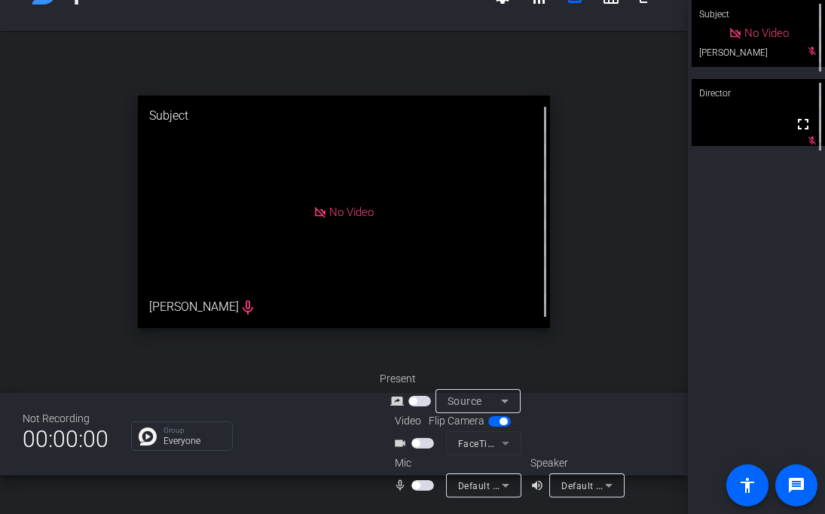 The height and width of the screenshot is (514, 825). What do you see at coordinates (407, 421) in the screenshot?
I see `span: Video` at bounding box center [407, 421].